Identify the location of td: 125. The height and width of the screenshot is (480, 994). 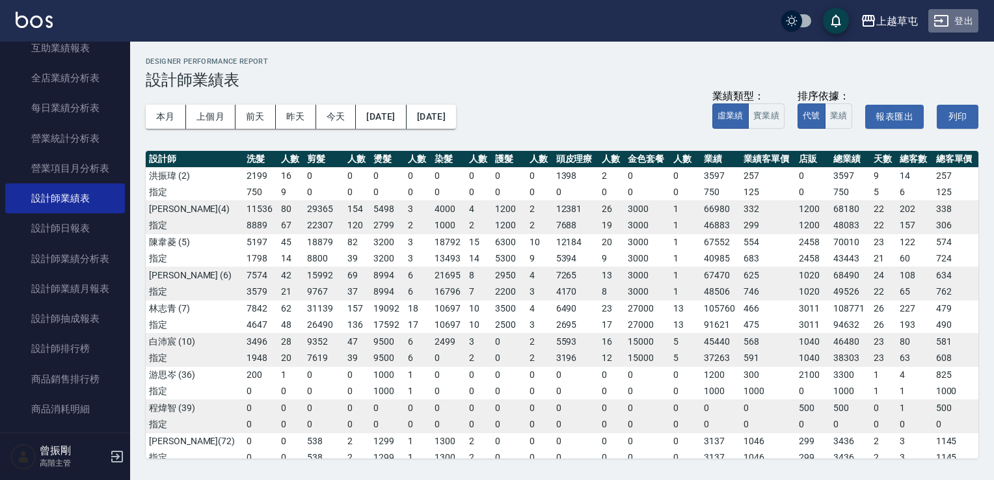
(768, 193).